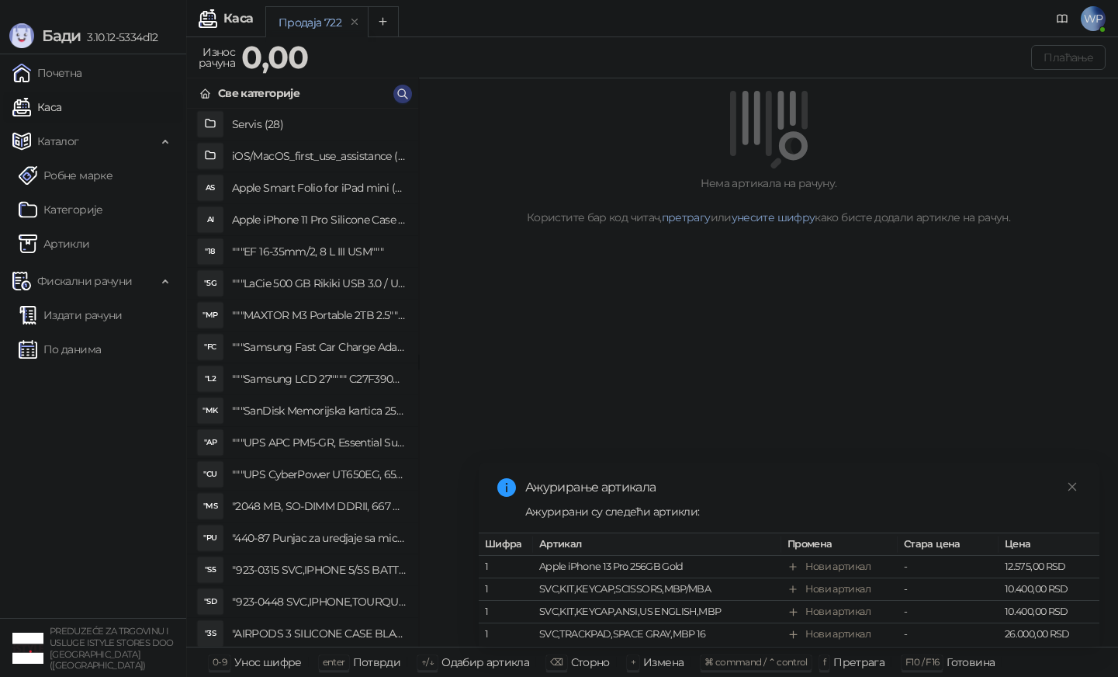  Describe the element at coordinates (210, 347) in the screenshot. I see `div: "FC` at that location.